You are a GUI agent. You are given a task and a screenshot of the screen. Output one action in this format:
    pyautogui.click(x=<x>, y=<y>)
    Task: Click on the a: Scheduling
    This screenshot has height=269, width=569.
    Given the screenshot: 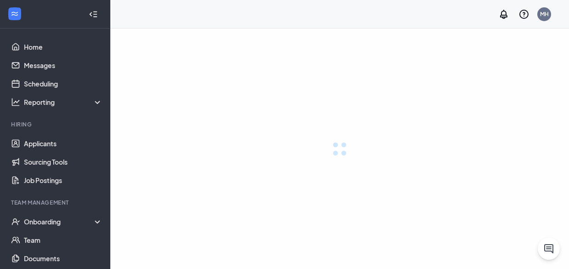 What is the action you would take?
    pyautogui.click(x=63, y=84)
    